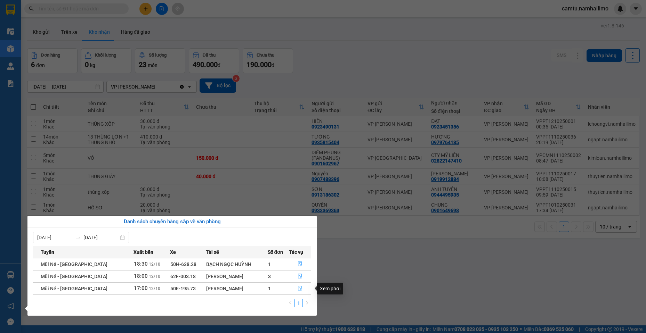 Image resolution: width=646 pixels, height=333 pixels. I want to click on li: Next Page, so click(307, 303).